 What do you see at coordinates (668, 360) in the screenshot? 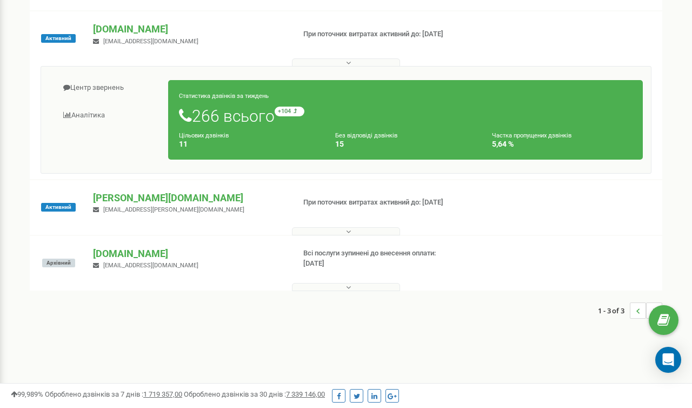
I see `div: Open Intercom Messenger` at bounding box center [668, 360].